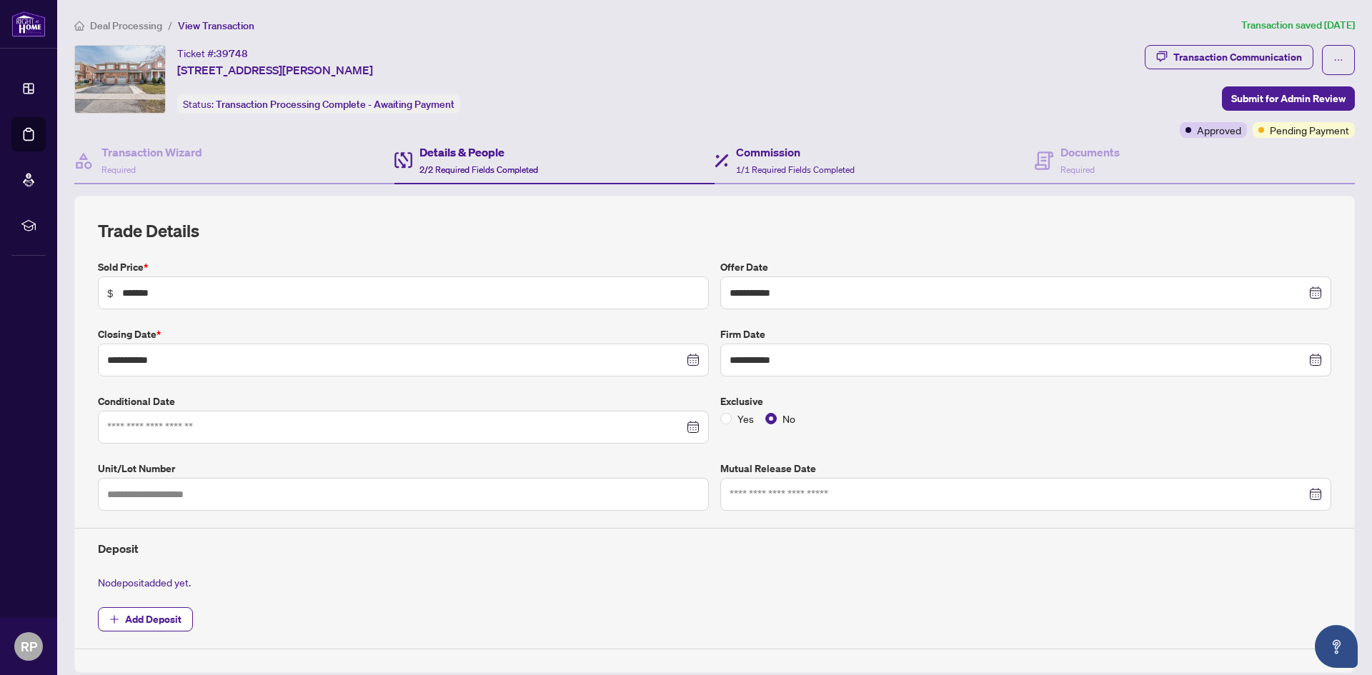 Image resolution: width=1372 pixels, height=675 pixels. I want to click on div: Transaction Communication, so click(1237, 57).